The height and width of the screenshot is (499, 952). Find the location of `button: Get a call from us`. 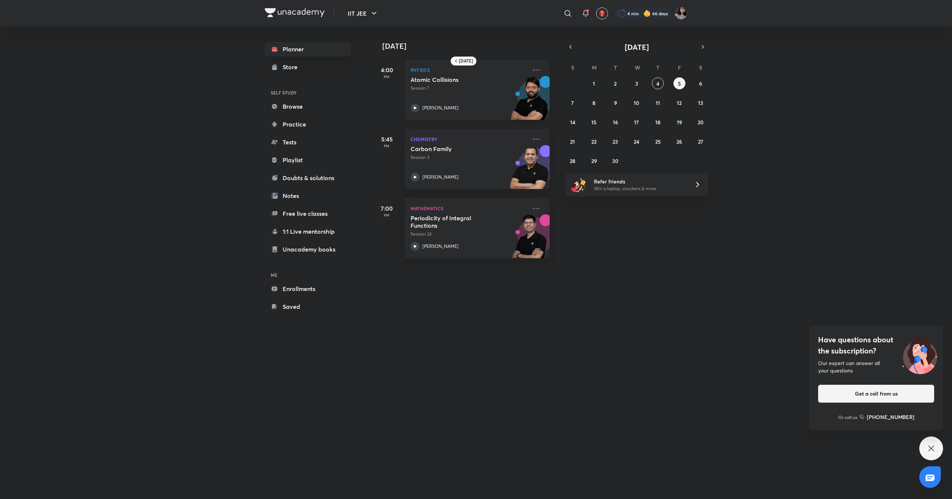

button: Get a call from us is located at coordinates (876, 393).